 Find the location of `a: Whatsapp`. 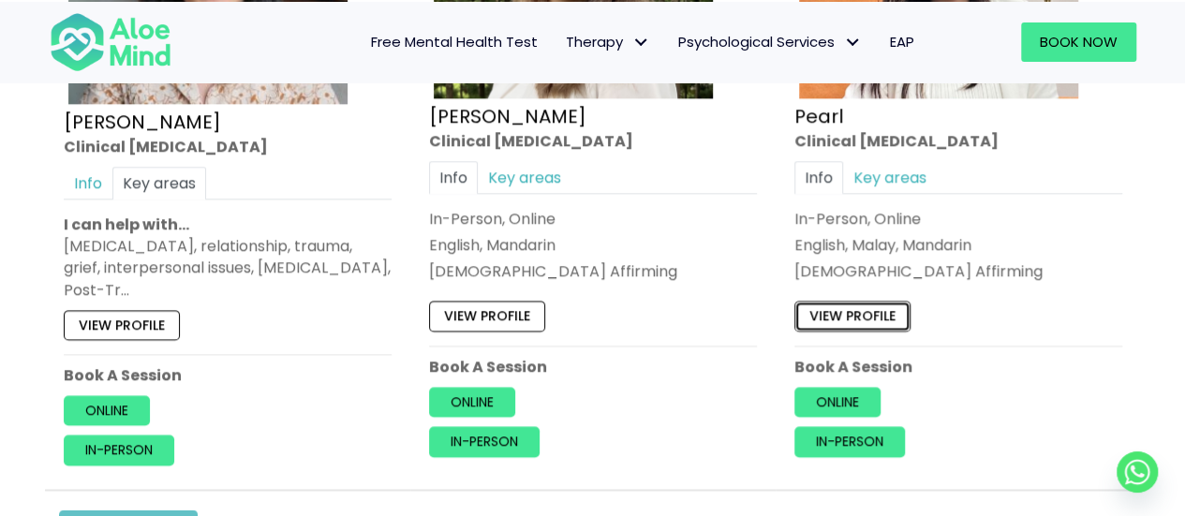

a: Whatsapp is located at coordinates (1137, 472).